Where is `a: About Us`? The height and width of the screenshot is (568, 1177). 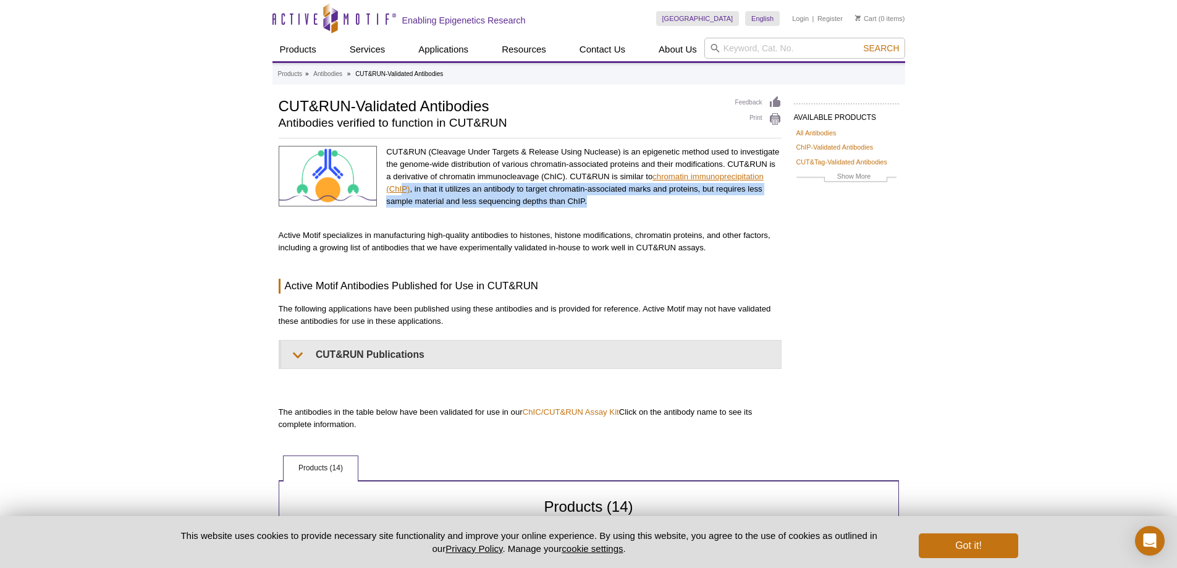 a: About Us is located at coordinates (678, 49).